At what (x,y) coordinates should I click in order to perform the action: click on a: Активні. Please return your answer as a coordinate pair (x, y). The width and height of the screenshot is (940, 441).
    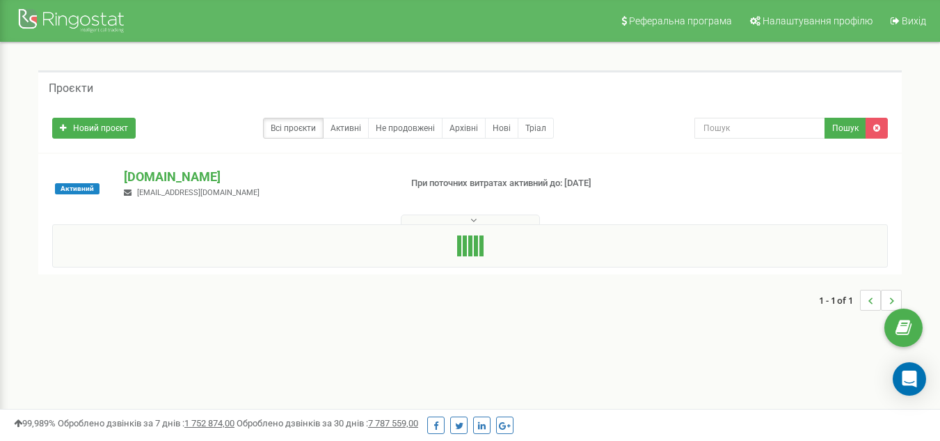
    Looking at the image, I should click on (346, 128).